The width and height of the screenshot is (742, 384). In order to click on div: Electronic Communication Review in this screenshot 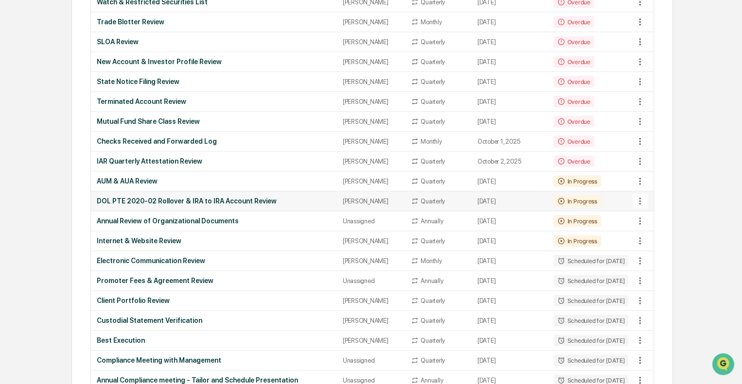, I will do `click(214, 261)`.